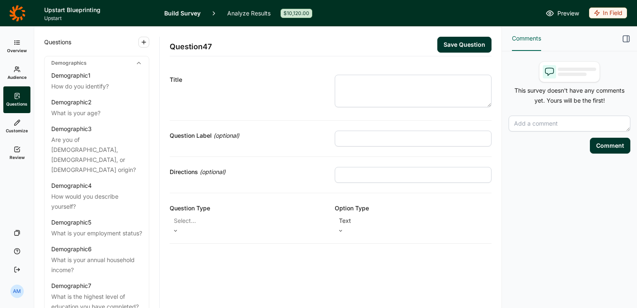 The width and height of the screenshot is (637, 308). Describe the element at coordinates (99, 18) in the screenshot. I see `span: Upstart` at that location.